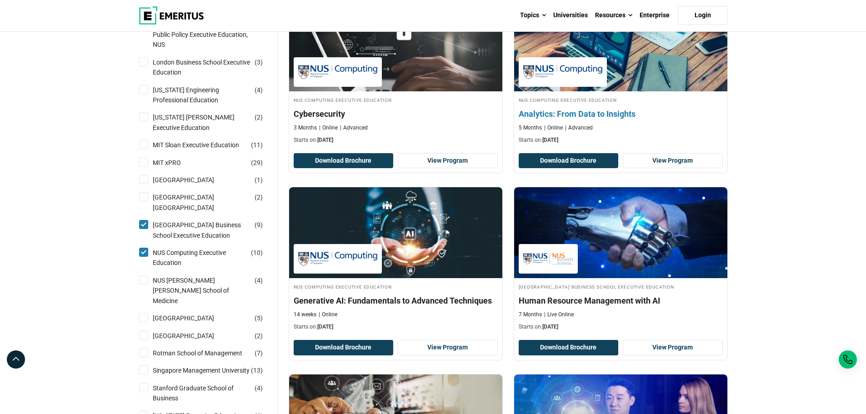 This screenshot has height=414, width=866. Describe the element at coordinates (620, 300) in the screenshot. I see `h4: Human Resource Management with AI` at that location.